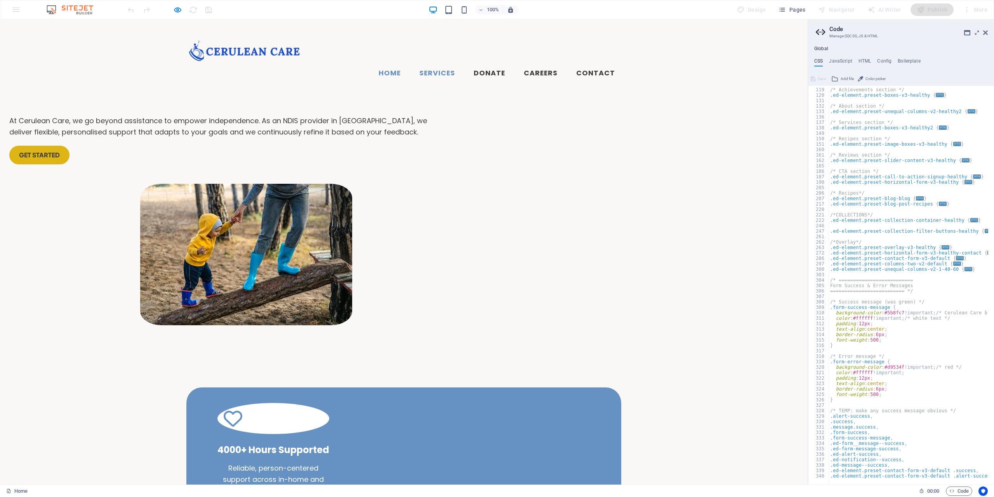  What do you see at coordinates (489, 10) in the screenshot?
I see `button: 100%` at bounding box center [489, 10].